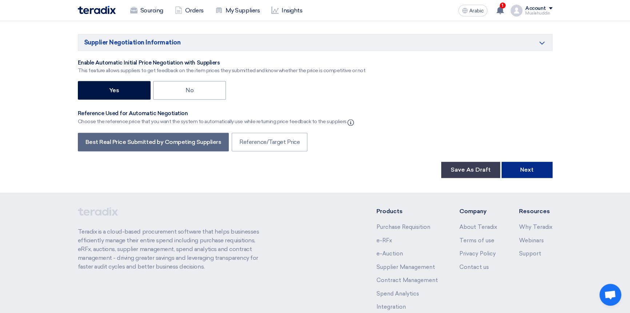 The image size is (630, 313). I want to click on font: Reference/Target Price, so click(270, 142).